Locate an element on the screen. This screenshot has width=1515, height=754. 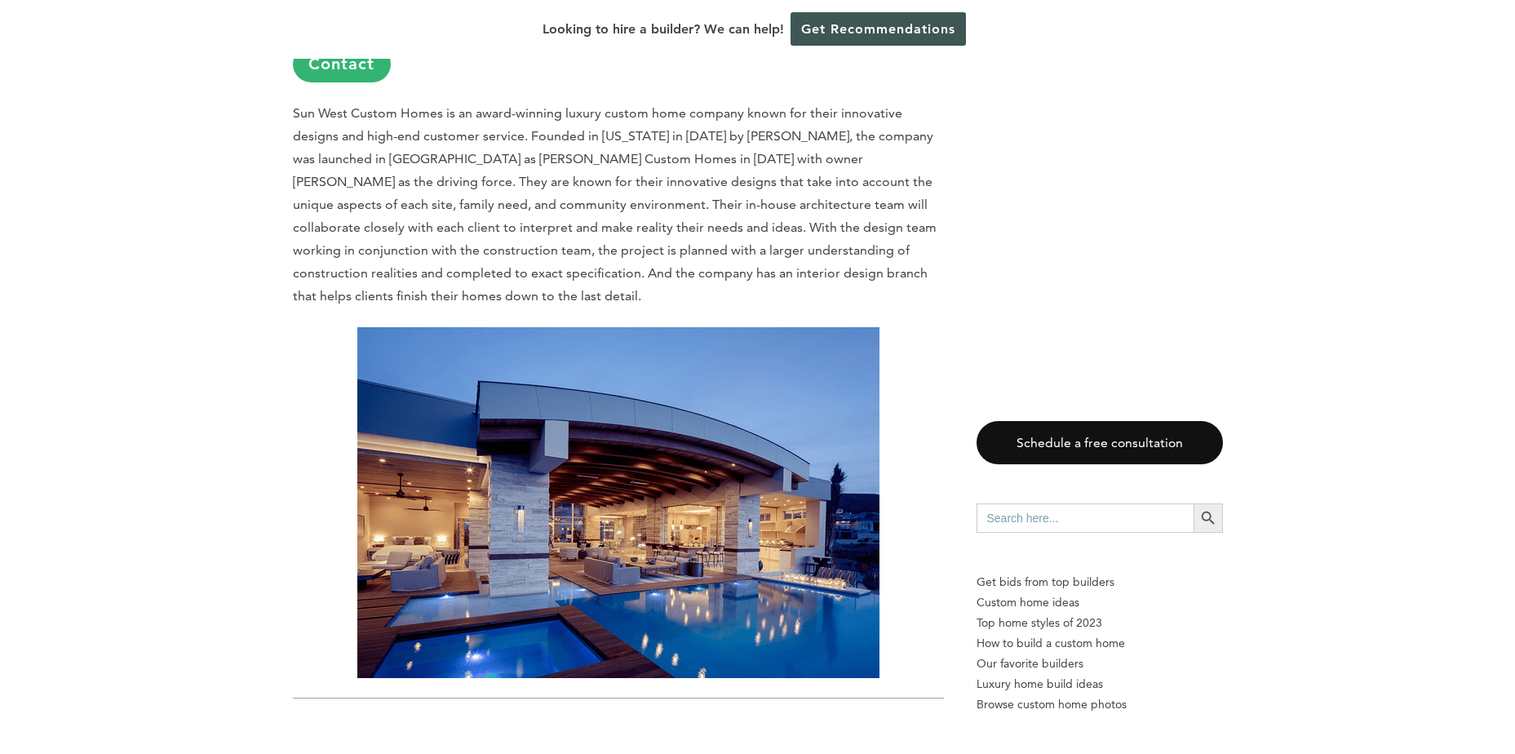
a: How to build a custom home is located at coordinates (1100, 643).